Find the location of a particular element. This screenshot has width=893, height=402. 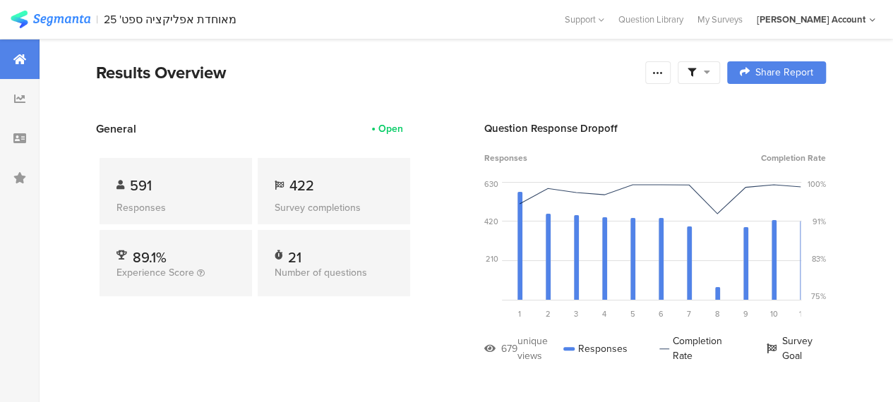

div: 210 is located at coordinates (492, 259).